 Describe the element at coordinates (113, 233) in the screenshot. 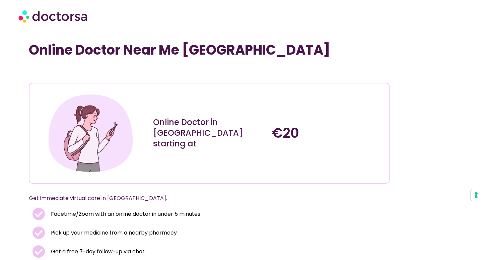

I see `span: Pick up your medicine from a nearby pharmacy` at that location.